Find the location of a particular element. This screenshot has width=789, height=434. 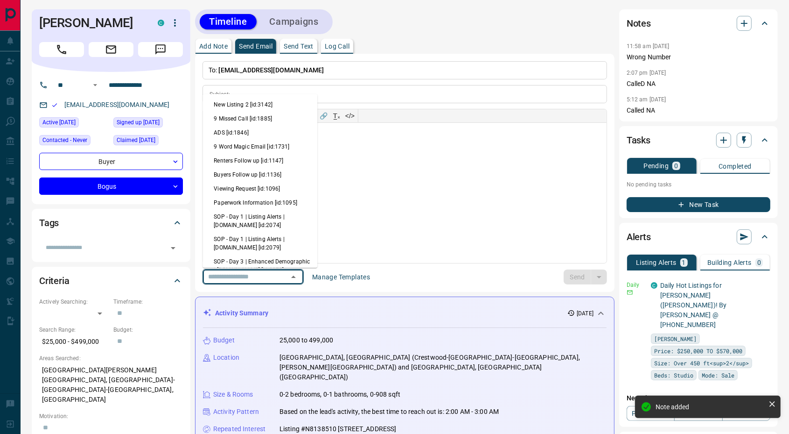

div: Note added is located at coordinates (710, 407).